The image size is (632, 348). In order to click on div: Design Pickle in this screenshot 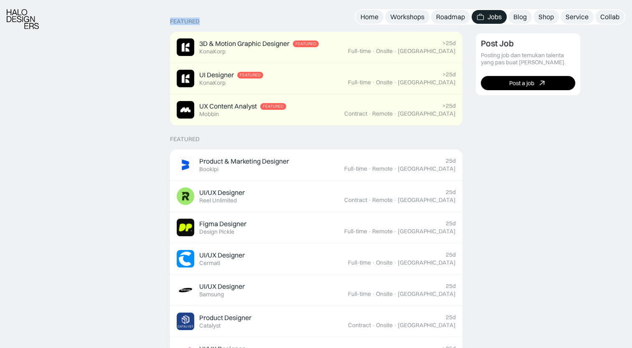, I will do `click(217, 232)`.